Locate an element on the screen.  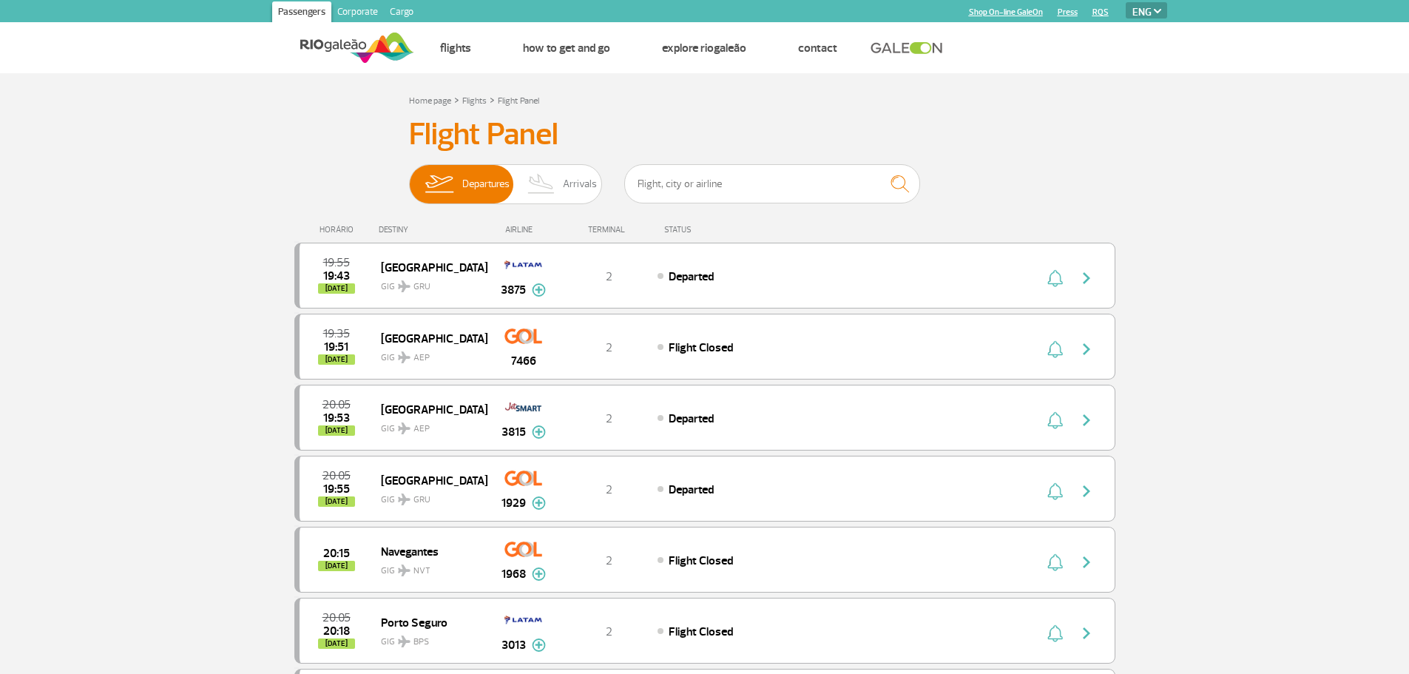
a: How to get and go is located at coordinates (566, 48).